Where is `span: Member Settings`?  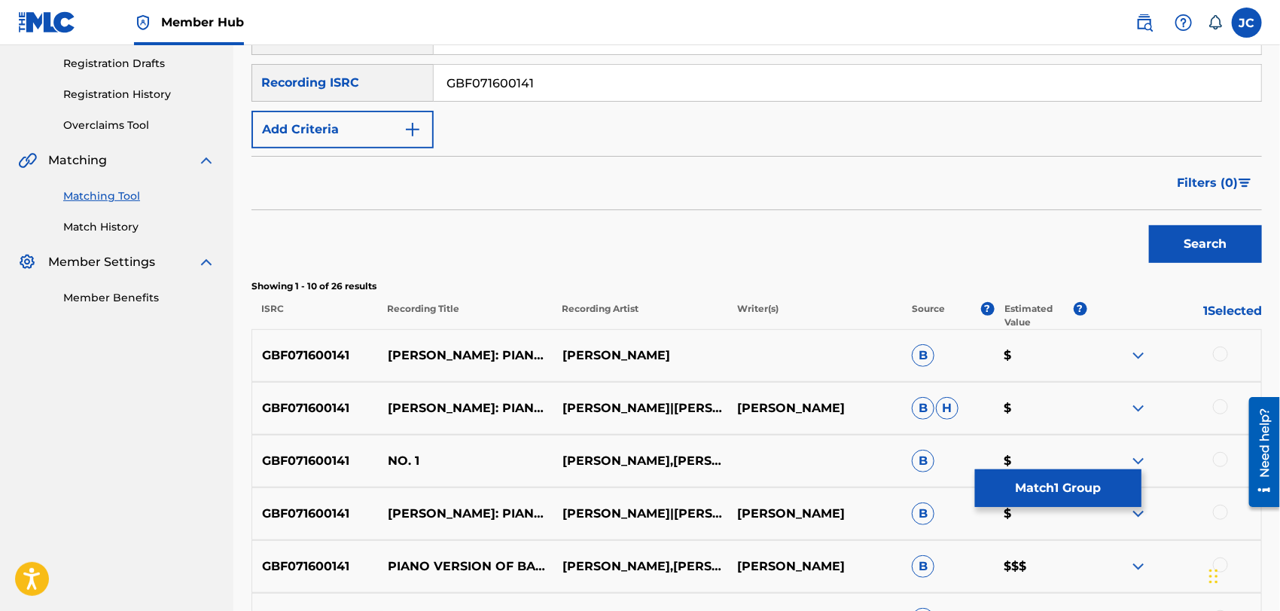 span: Member Settings is located at coordinates (102, 262).